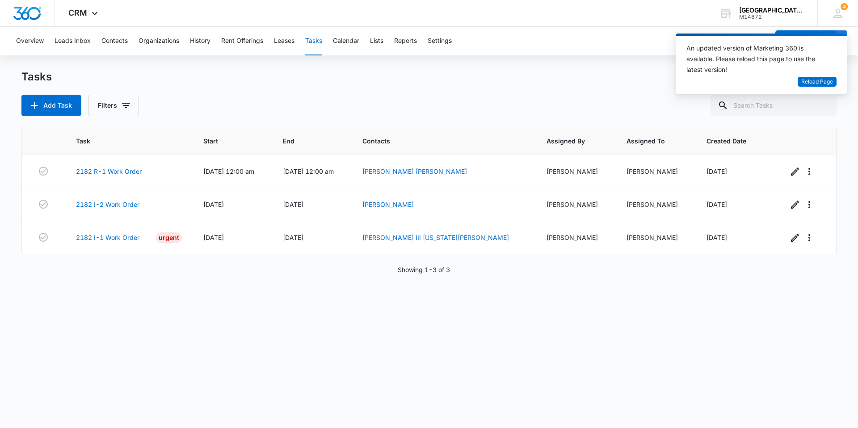 The image size is (858, 428). Describe the element at coordinates (200, 41) in the screenshot. I see `button: History` at that location.